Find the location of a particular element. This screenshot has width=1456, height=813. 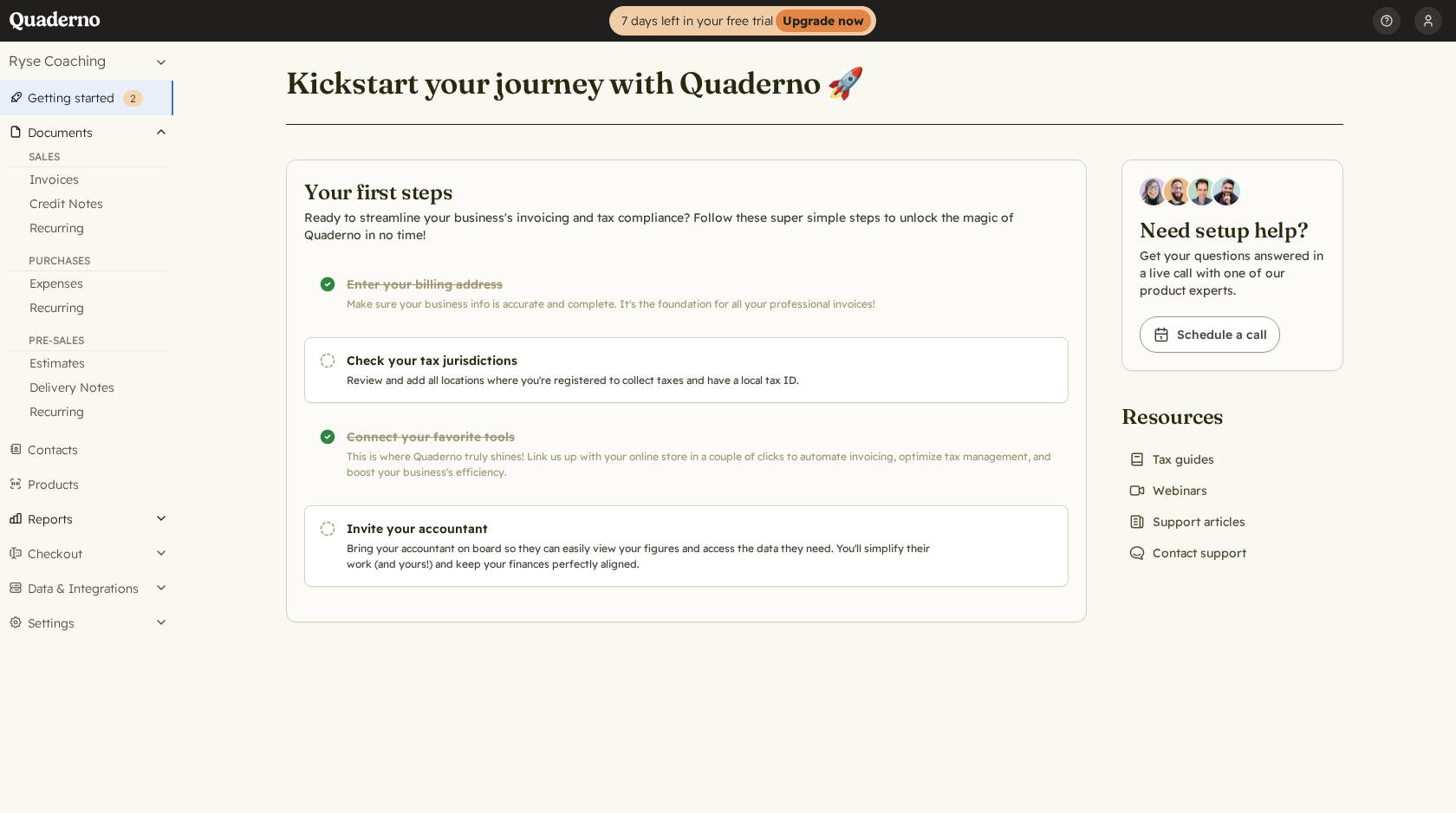

img: Javier Rubio, DevRel at Quaderno is located at coordinates (1227, 192).